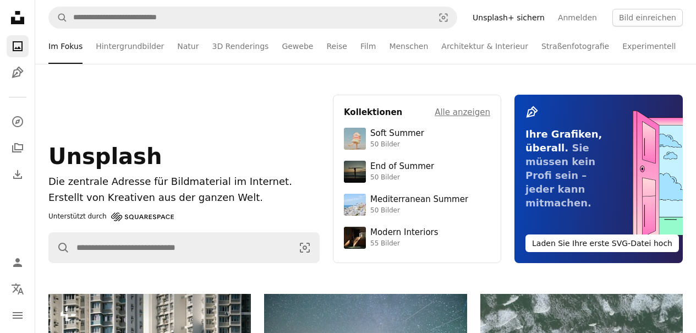 This screenshot has width=696, height=333. I want to click on a: Grafiken, so click(18, 73).